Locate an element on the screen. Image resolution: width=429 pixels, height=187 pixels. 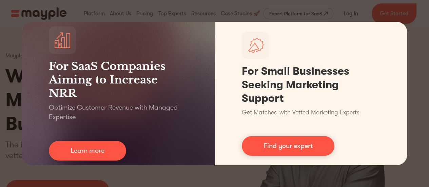
a: Find your expert is located at coordinates (288, 146).